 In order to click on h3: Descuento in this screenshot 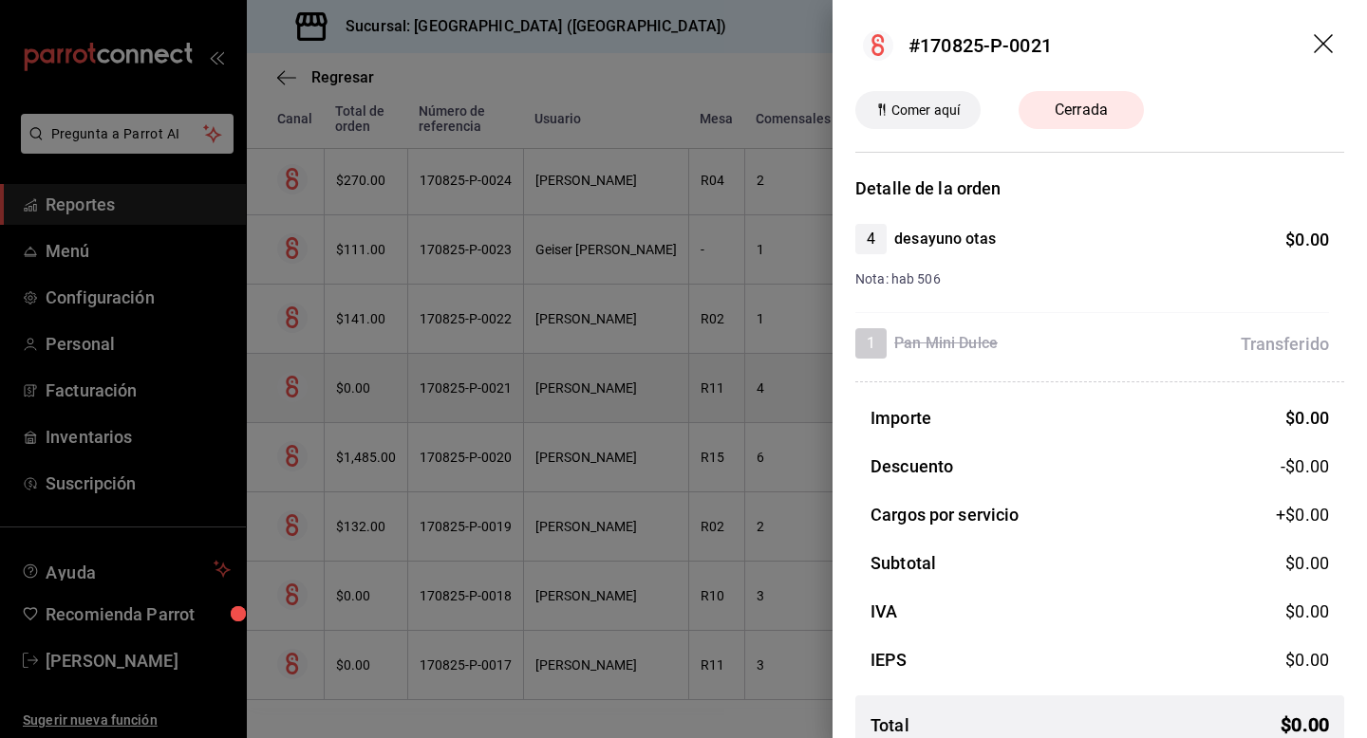, I will do `click(911, 466)`.